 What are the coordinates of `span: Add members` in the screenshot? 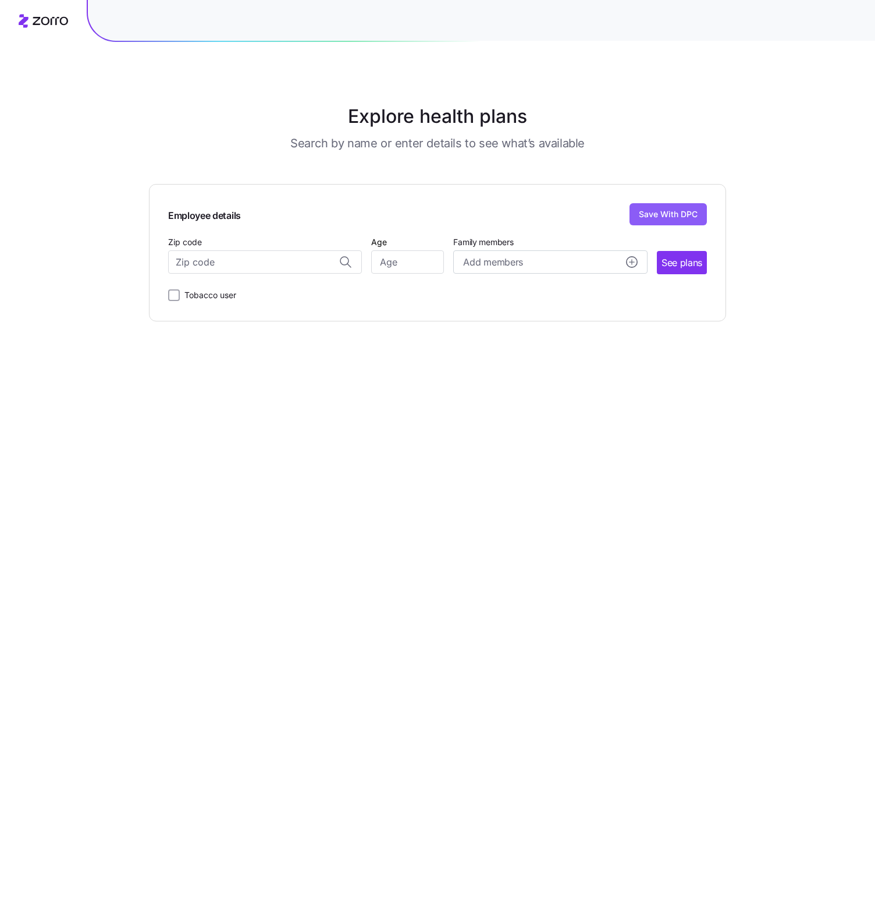 It's located at (493, 262).